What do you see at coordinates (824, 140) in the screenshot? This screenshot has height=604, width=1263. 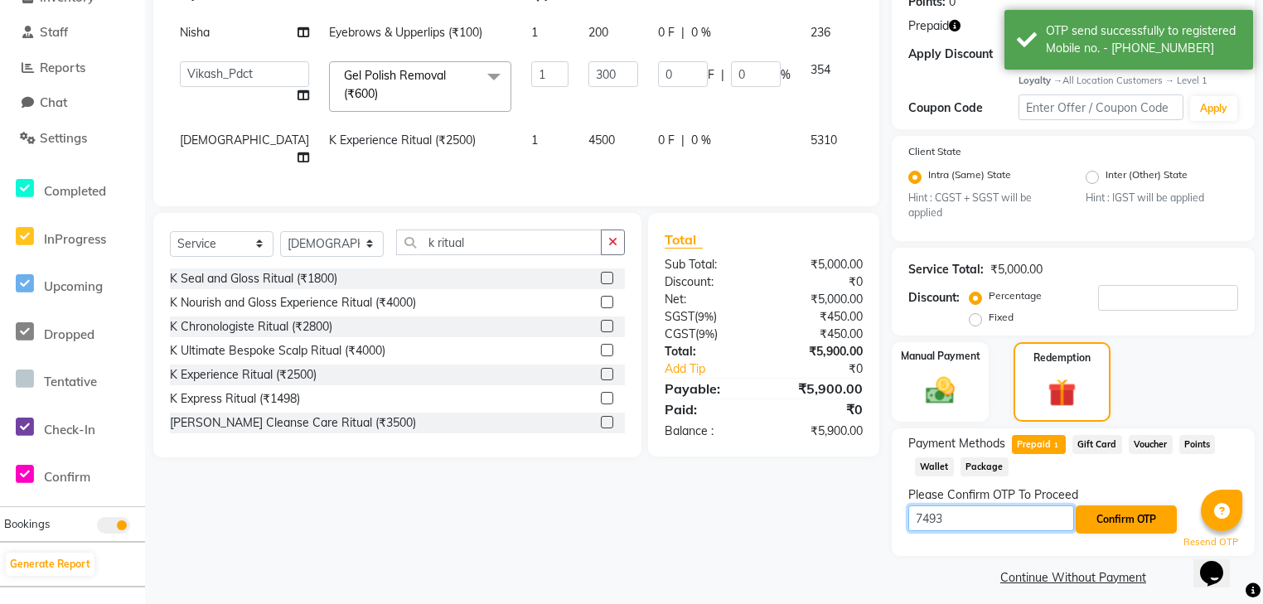 I see `span: 5310` at bounding box center [824, 140].